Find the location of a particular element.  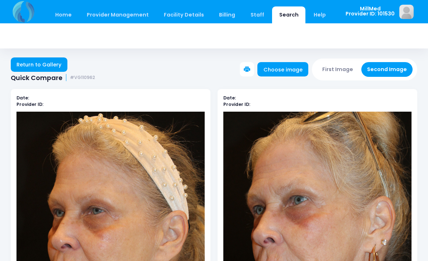

a: Billing is located at coordinates (227, 15).